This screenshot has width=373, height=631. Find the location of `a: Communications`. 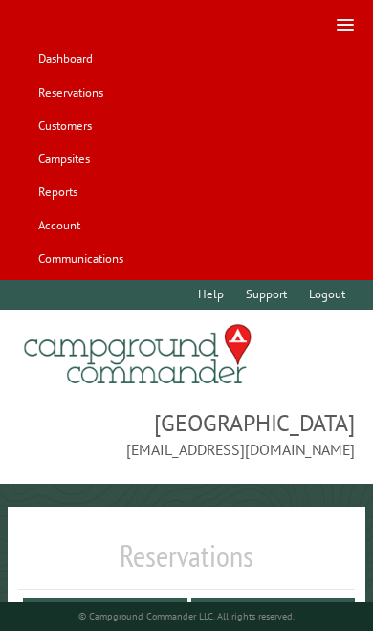

a: Communications is located at coordinates (80, 258).